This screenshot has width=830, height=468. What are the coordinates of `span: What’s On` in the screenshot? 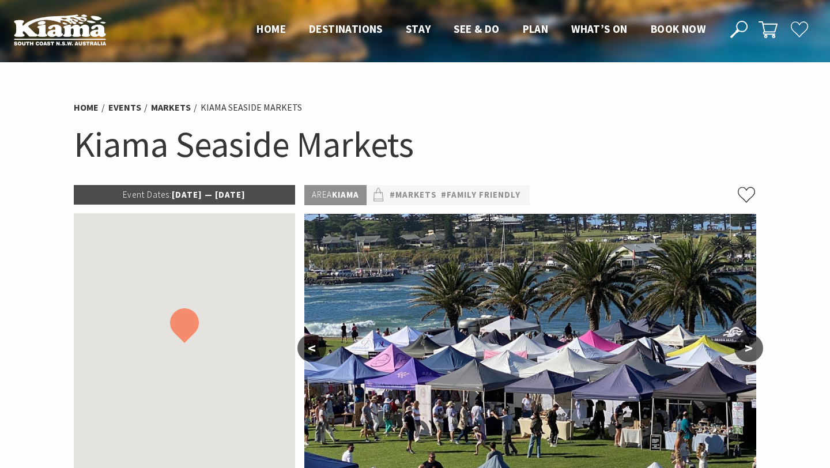 It's located at (599, 29).